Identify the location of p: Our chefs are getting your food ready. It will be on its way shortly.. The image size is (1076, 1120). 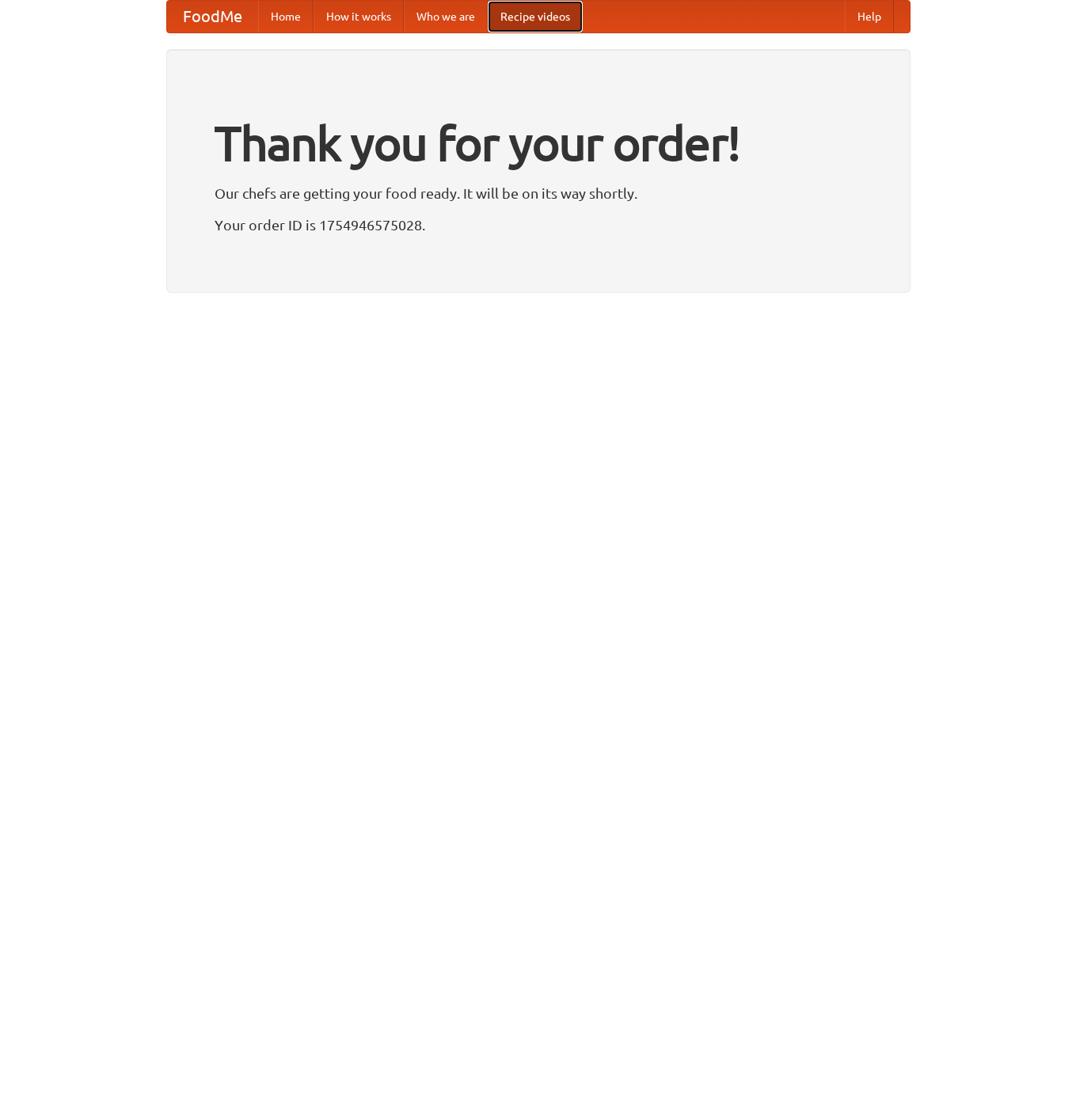
(538, 193).